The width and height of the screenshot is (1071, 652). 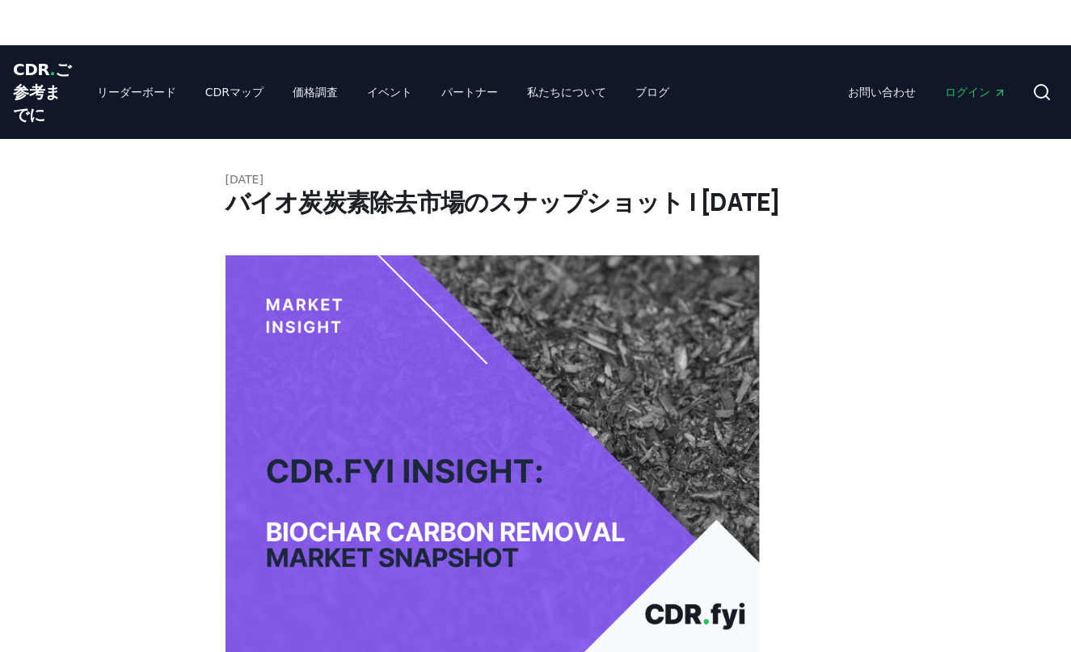 What do you see at coordinates (652, 92) in the screenshot?
I see `a: ブログ` at bounding box center [652, 92].